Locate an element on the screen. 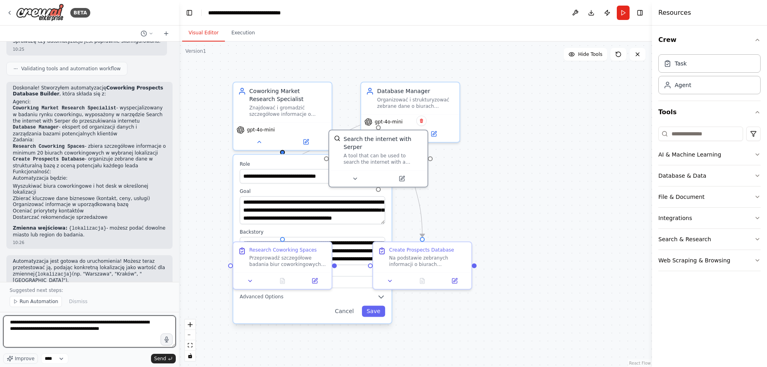  div: A tool that can be used to search the internet with a search_query. Supports different search typ... is located at coordinates (383, 159).